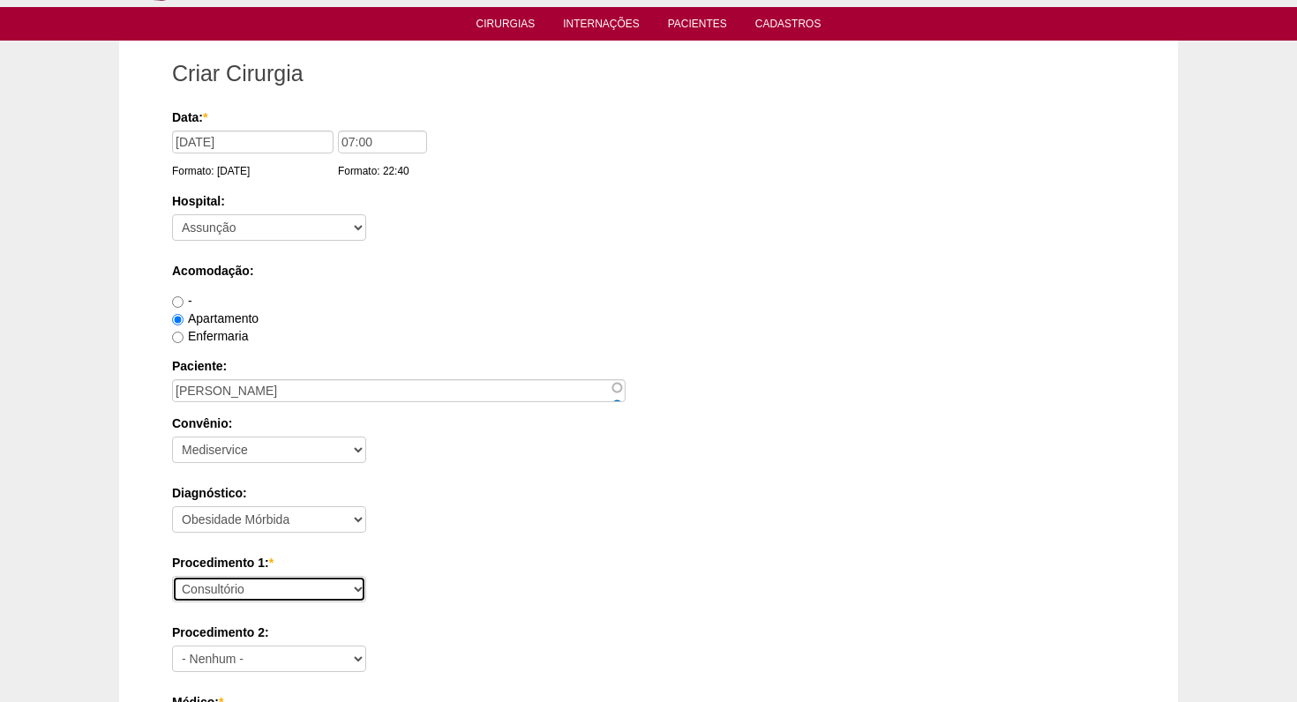  Describe the element at coordinates (215, 318) in the screenshot. I see `label: Apartamento` at that location.